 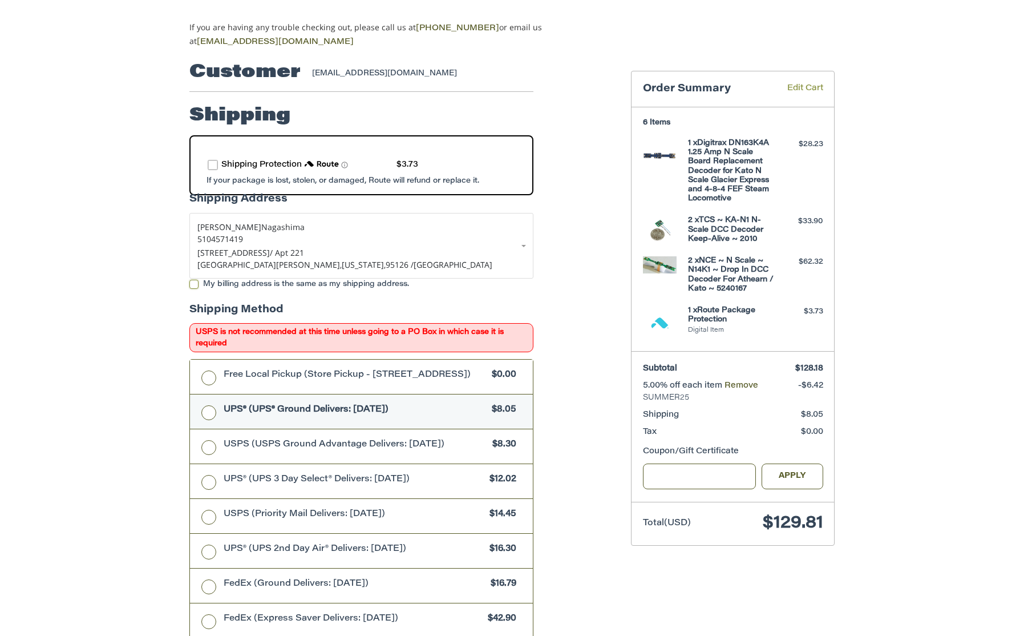 What do you see at coordinates (811, 386) in the screenshot?
I see `span: -$6.42` at bounding box center [811, 386].